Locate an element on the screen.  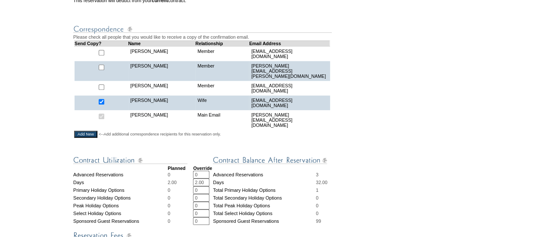
img: Contract Balance After Reservation is located at coordinates (269, 160).